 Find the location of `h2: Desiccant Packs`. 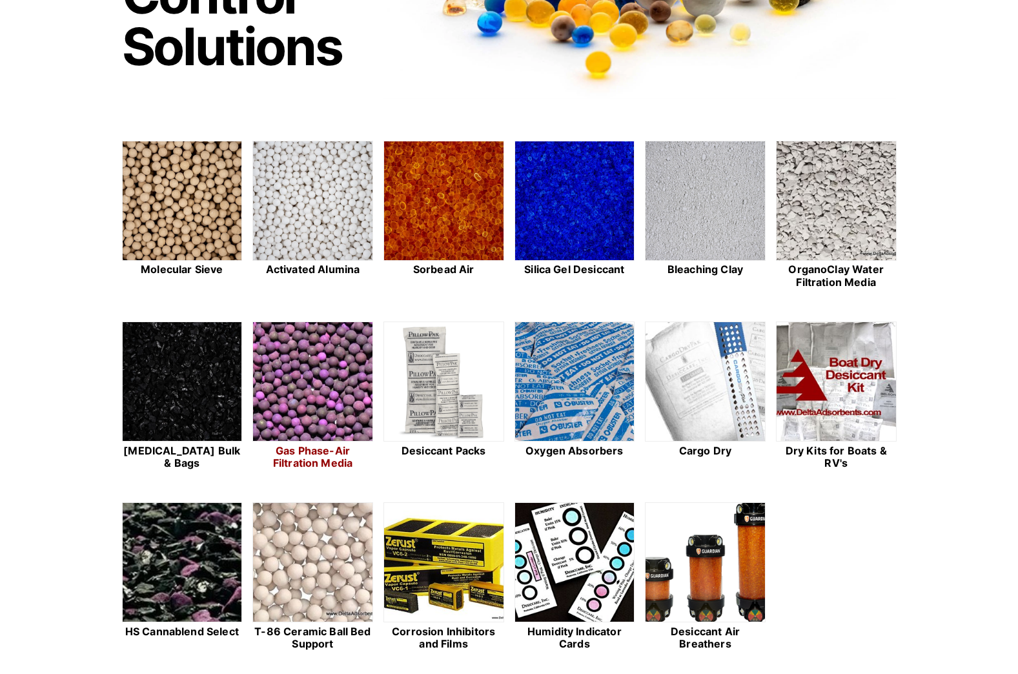

h2: Desiccant Packs is located at coordinates (444, 451).